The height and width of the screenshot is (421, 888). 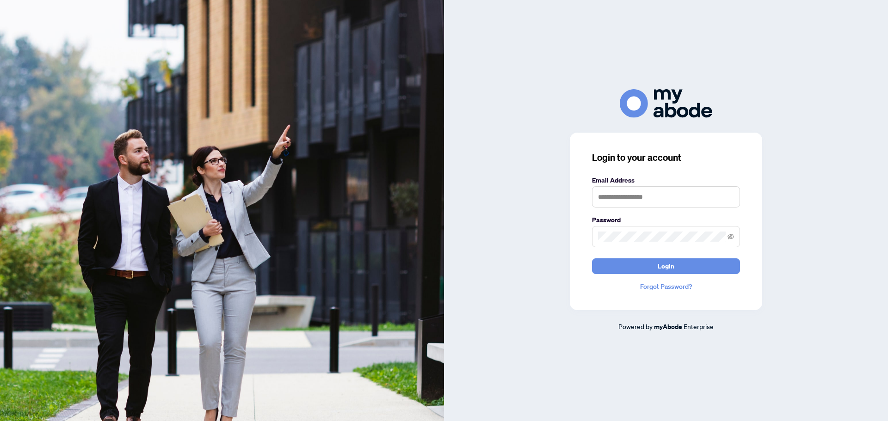 I want to click on a: myAbode, so click(x=668, y=327).